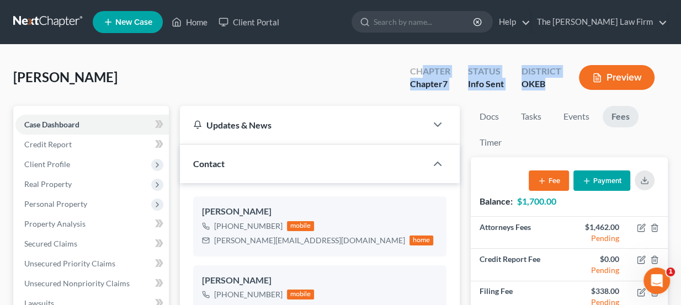 Image resolution: width=681 pixels, height=305 pixels. Describe the element at coordinates (598, 291) in the screenshot. I see `div: $338.00` at that location.